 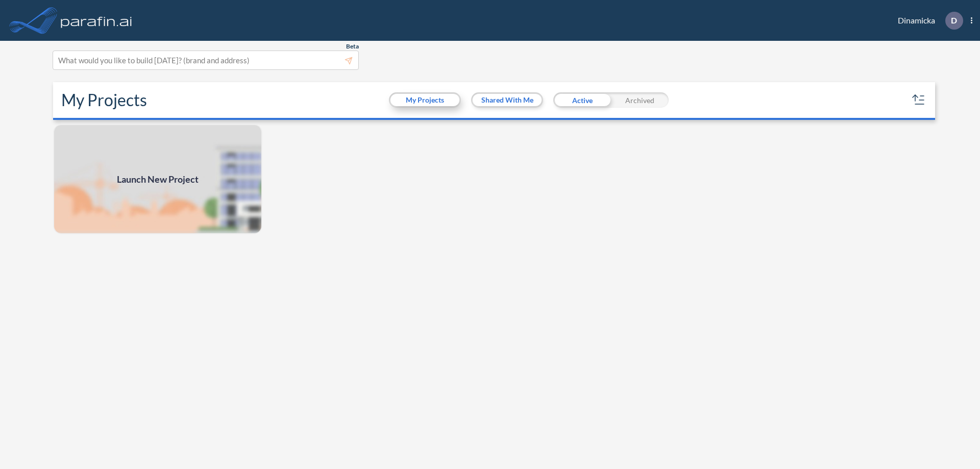 I want to click on button: My Projects, so click(x=425, y=100).